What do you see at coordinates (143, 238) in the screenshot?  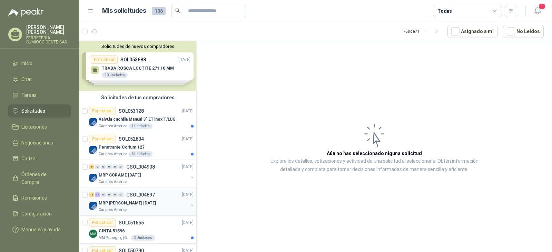 I see `div: 3 Unidades` at bounding box center [143, 238].